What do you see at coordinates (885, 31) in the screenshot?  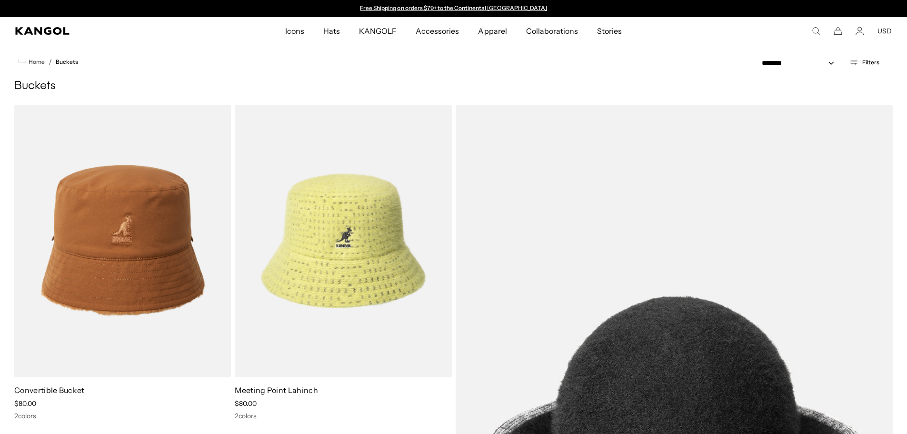 I see `button: USD` at bounding box center [885, 31].